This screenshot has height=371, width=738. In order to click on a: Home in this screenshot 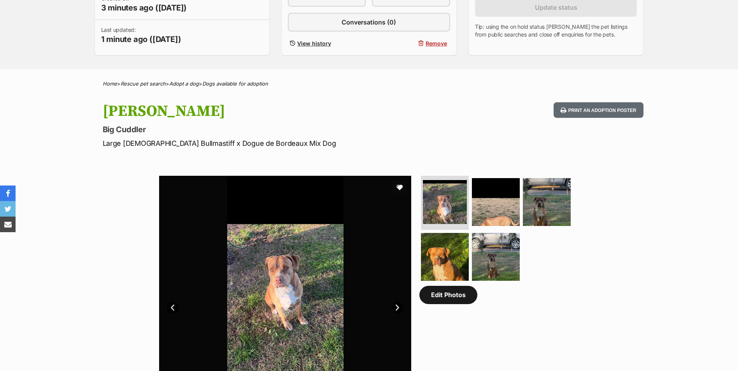, I will do `click(110, 84)`.